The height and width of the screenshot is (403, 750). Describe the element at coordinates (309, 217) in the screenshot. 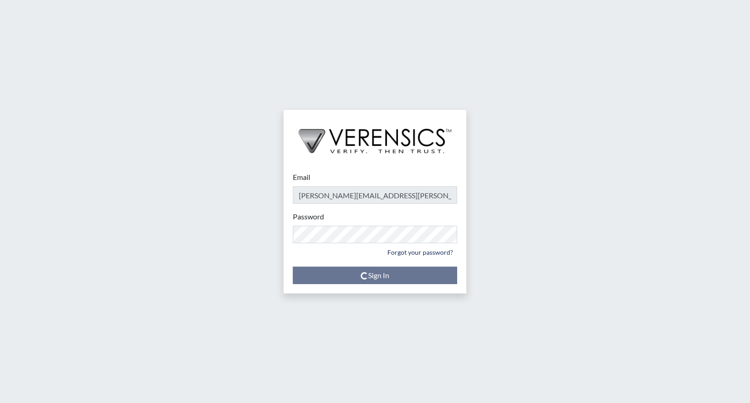

I see `label: Password` at that location.